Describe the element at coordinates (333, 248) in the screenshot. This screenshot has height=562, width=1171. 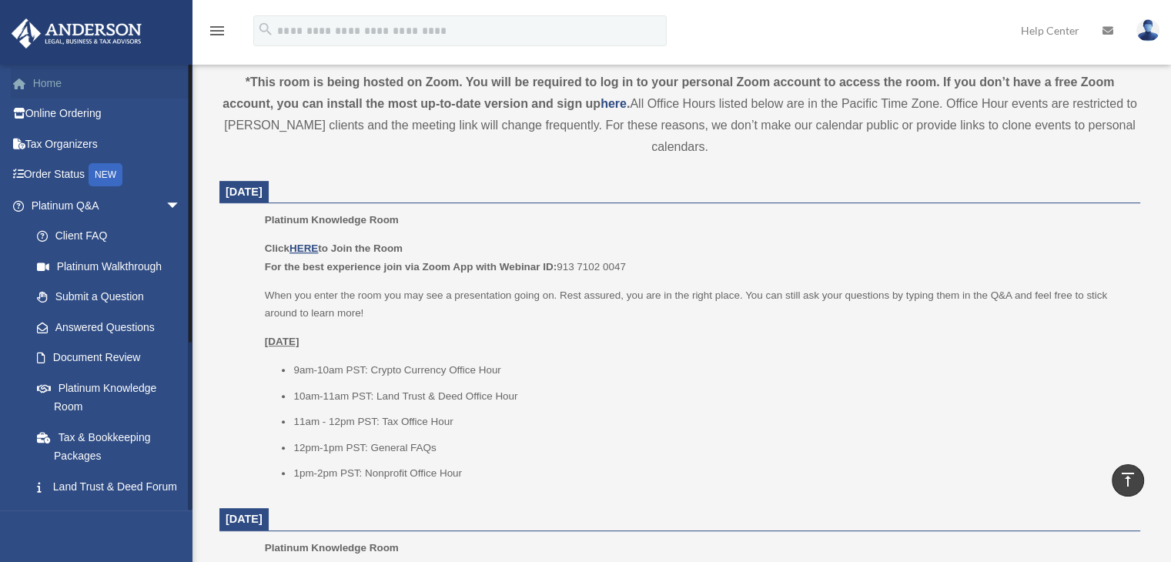
I see `b: Click to Join the Room` at that location.